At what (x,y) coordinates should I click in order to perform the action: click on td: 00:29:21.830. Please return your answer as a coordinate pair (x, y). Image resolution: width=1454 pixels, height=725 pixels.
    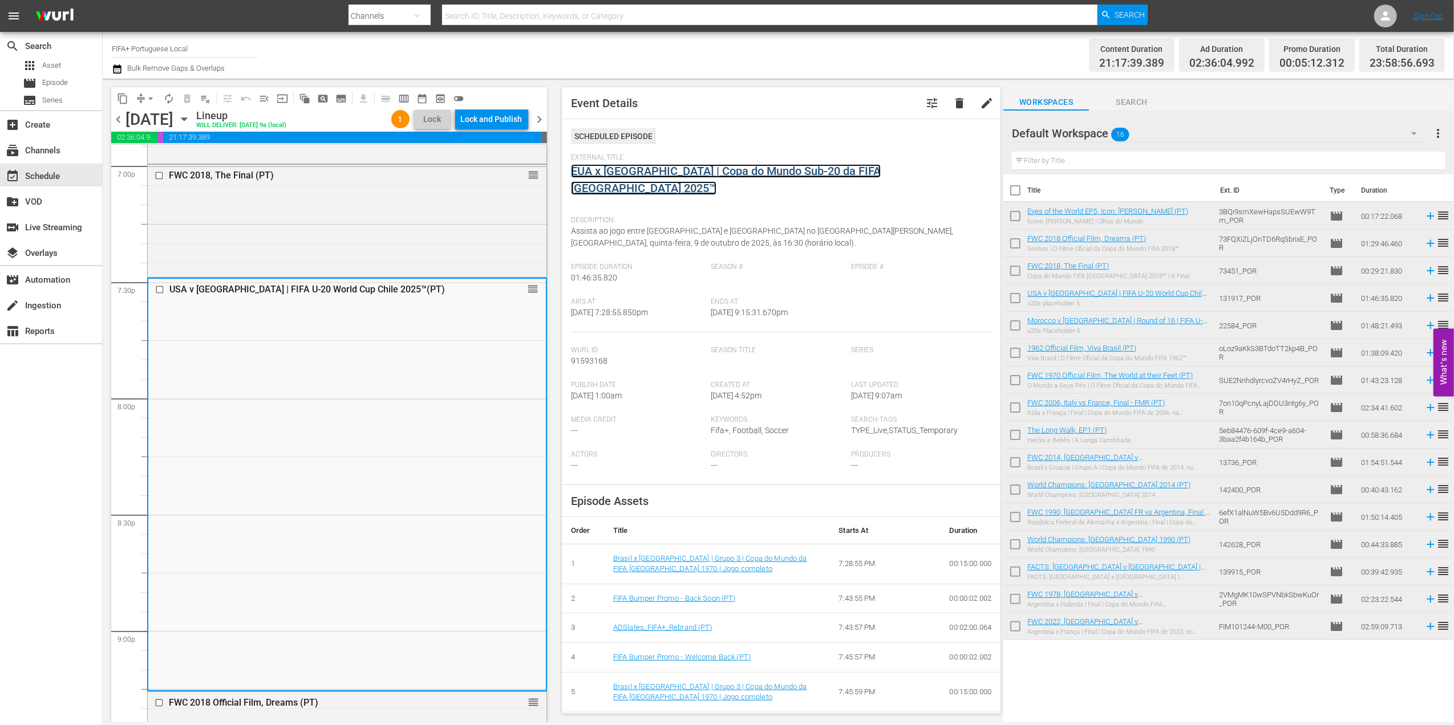
    Looking at the image, I should click on (1388, 271).